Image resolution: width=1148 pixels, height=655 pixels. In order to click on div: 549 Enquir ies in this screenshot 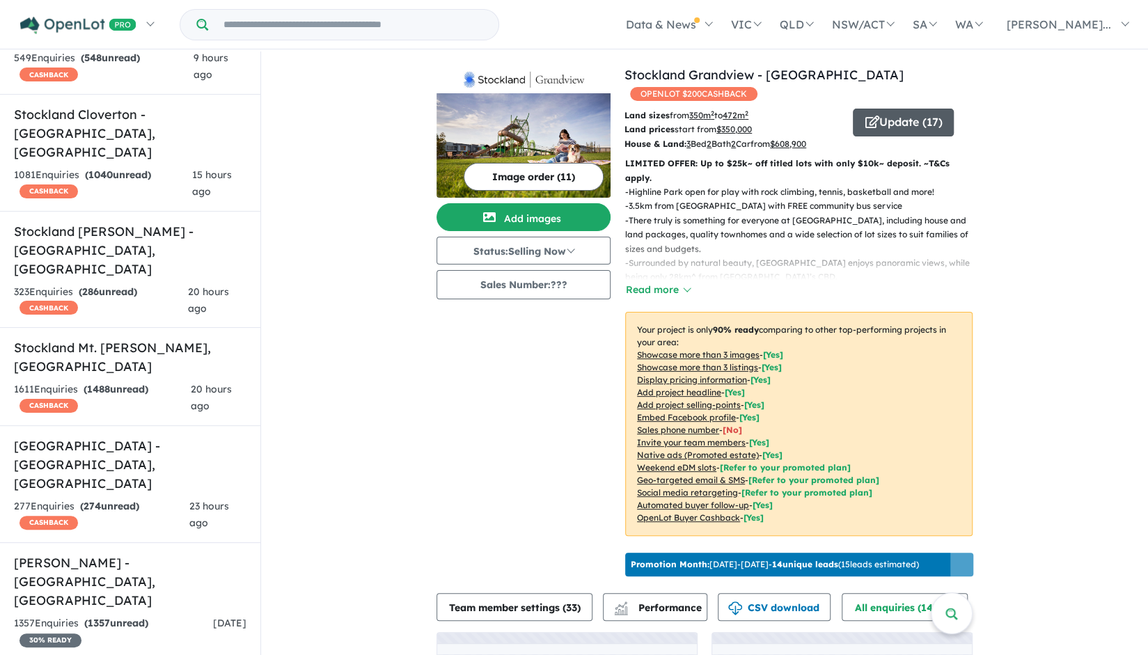, I will do `click(104, 67)`.